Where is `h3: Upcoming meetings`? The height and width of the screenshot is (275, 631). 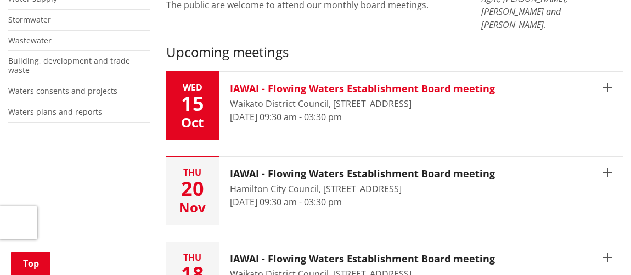 h3: Upcoming meetings is located at coordinates (394, 52).